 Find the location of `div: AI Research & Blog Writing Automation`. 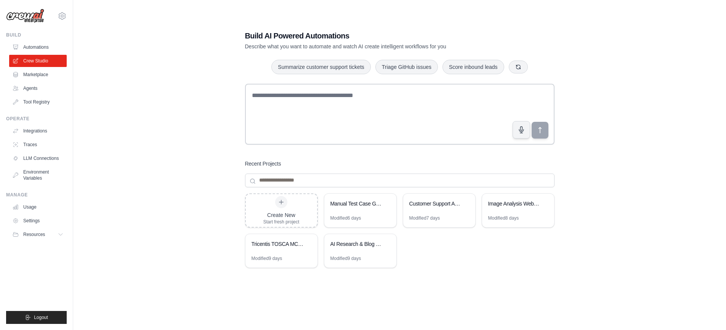

div: AI Research & Blog Writing Automation is located at coordinates (356, 244).